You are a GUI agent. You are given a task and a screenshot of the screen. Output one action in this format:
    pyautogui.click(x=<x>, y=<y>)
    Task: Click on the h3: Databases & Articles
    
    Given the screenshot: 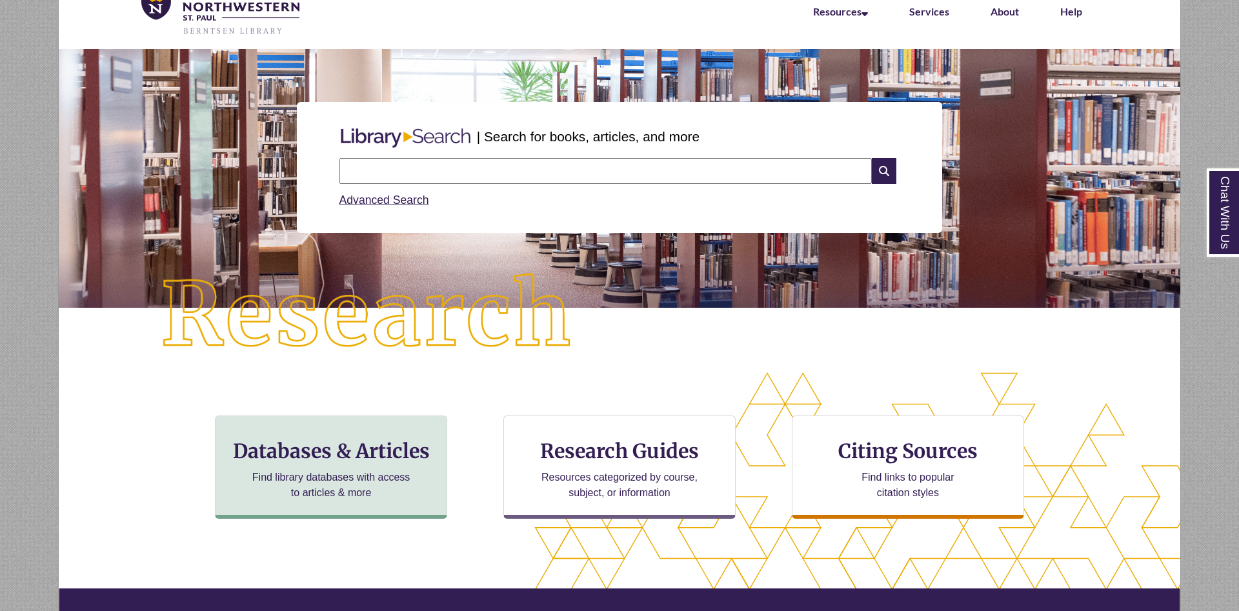 What is the action you would take?
    pyautogui.click(x=331, y=451)
    